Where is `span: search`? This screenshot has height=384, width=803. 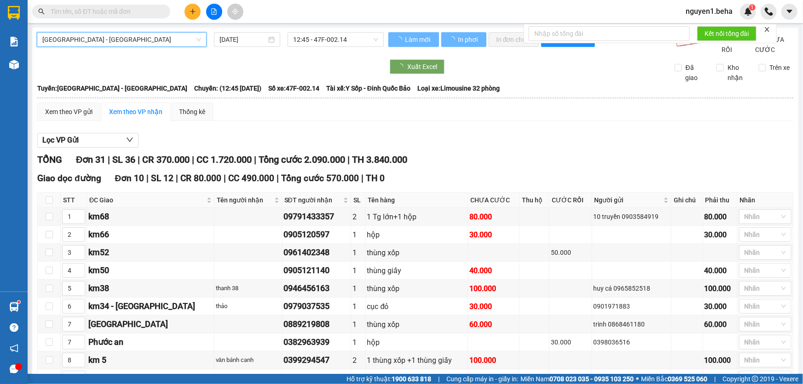 span: search is located at coordinates (41, 12).